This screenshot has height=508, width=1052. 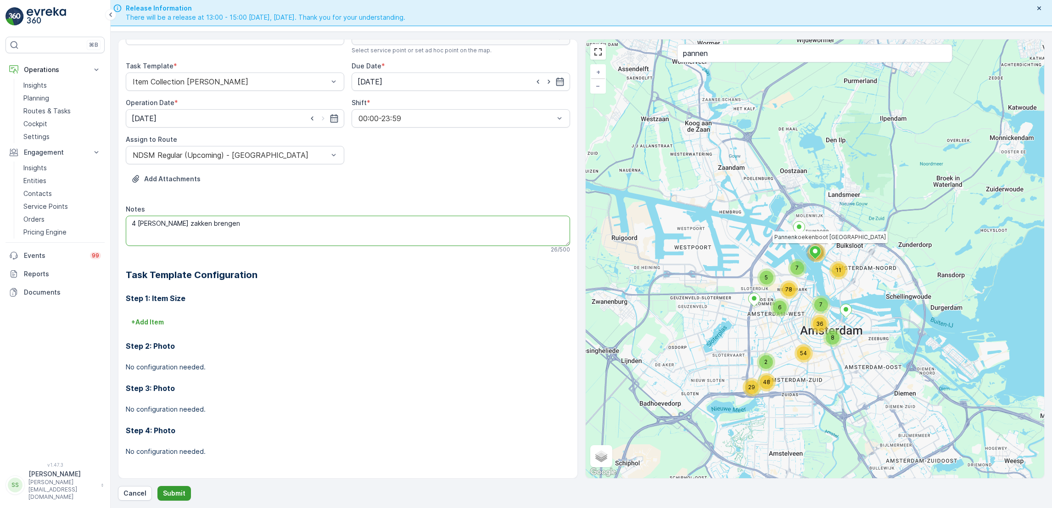 What do you see at coordinates (838, 270) in the screenshot?
I see `span: 11` at bounding box center [838, 270].